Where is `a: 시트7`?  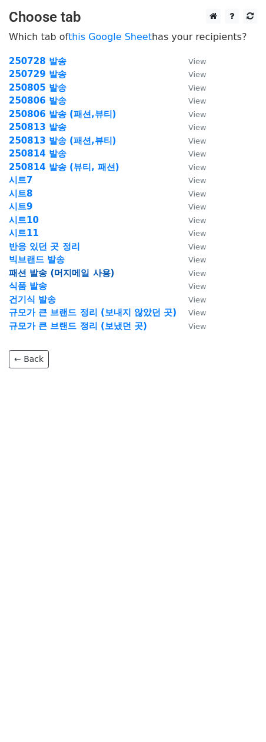 a: 시트7 is located at coordinates (21, 180).